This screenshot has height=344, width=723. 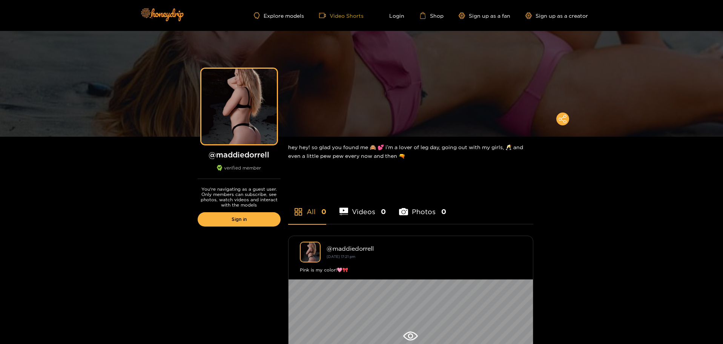 What do you see at coordinates (363, 207) in the screenshot?
I see `li: Videos` at bounding box center [363, 207].